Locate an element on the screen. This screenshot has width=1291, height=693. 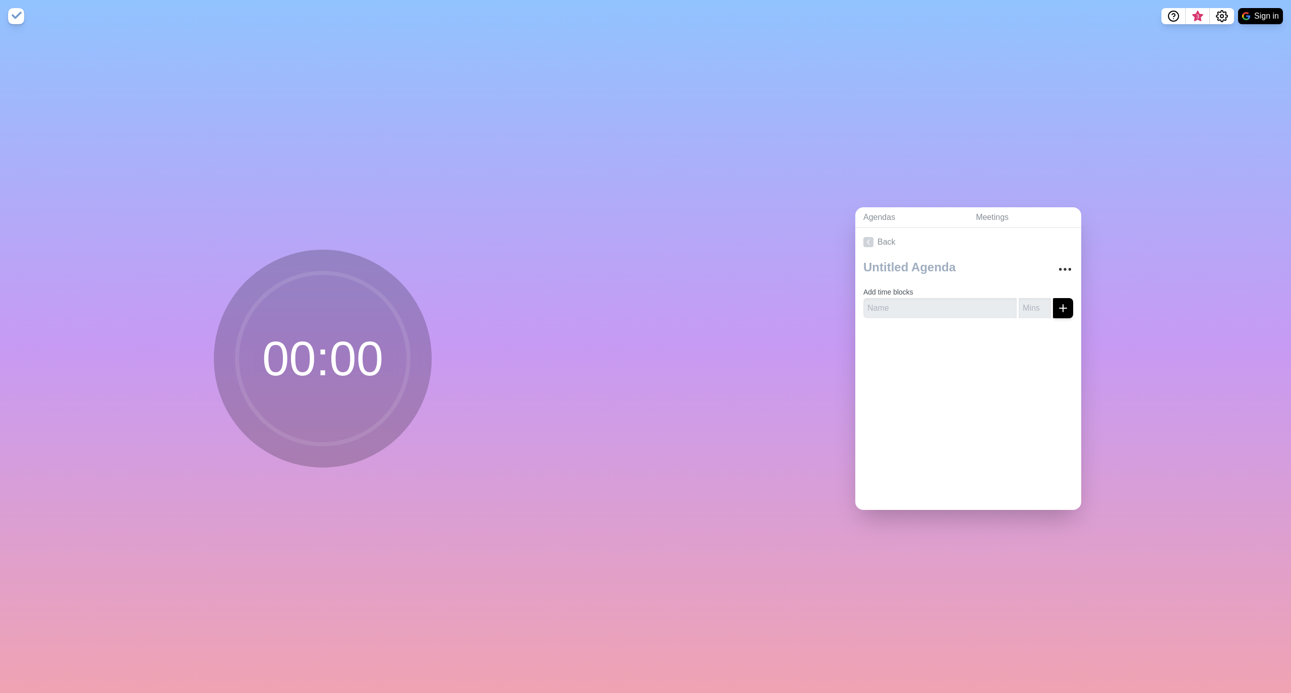
button: Help is located at coordinates (1173, 16).